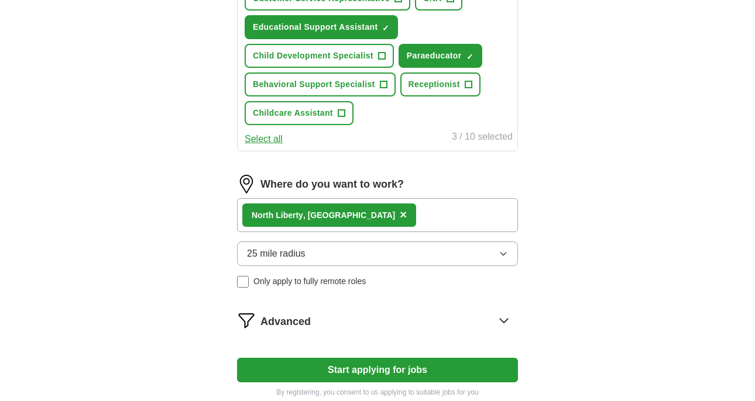 The height and width of the screenshot is (401, 755). Describe the element at coordinates (313, 56) in the screenshot. I see `span: Child Development Specialist` at that location.